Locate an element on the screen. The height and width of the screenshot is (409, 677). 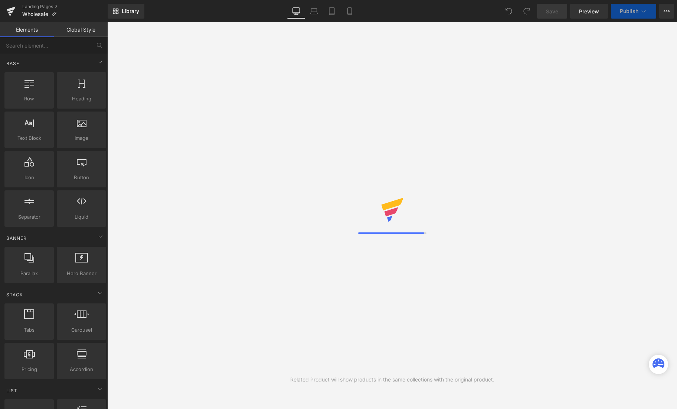
span: Text Block is located at coordinates (29, 138).